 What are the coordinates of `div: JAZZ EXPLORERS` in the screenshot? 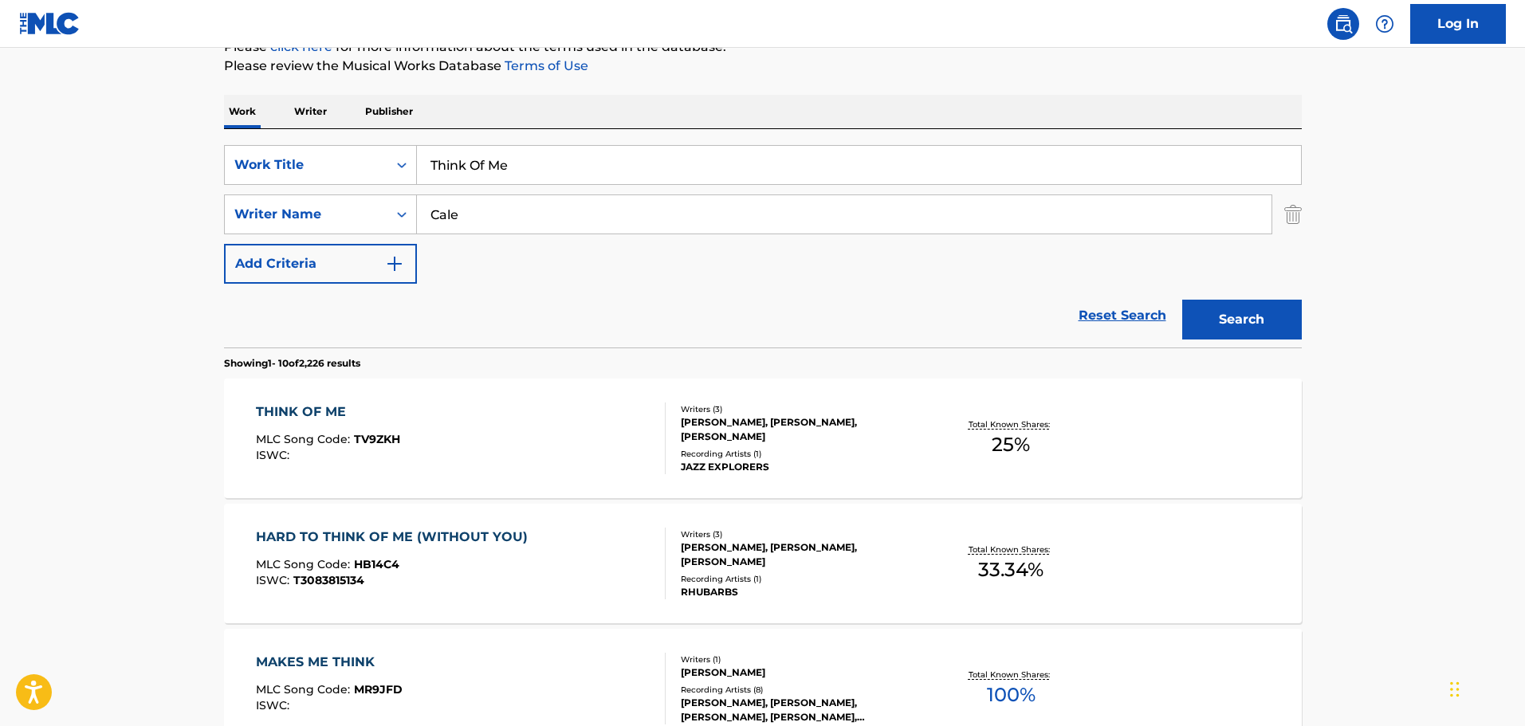 It's located at (801, 467).